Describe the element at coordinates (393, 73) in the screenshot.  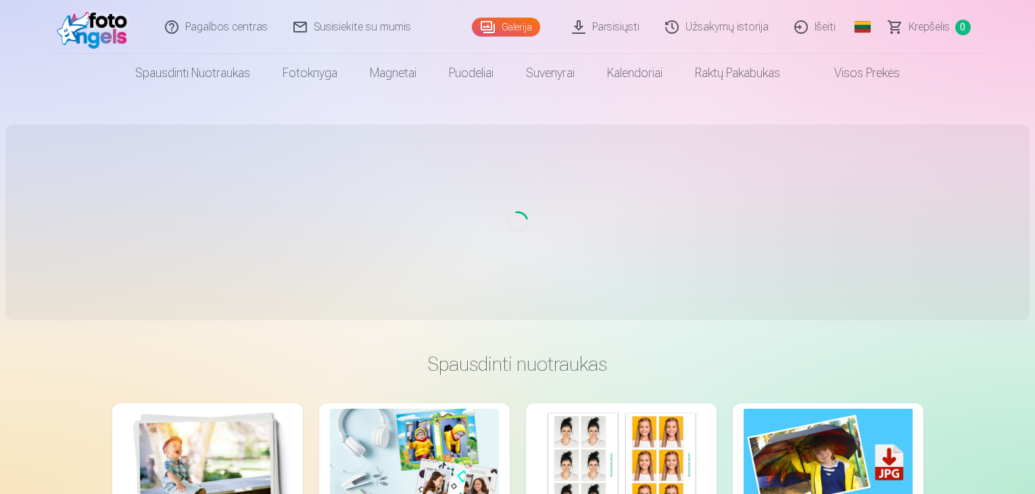
I see `a: Magnetai` at that location.